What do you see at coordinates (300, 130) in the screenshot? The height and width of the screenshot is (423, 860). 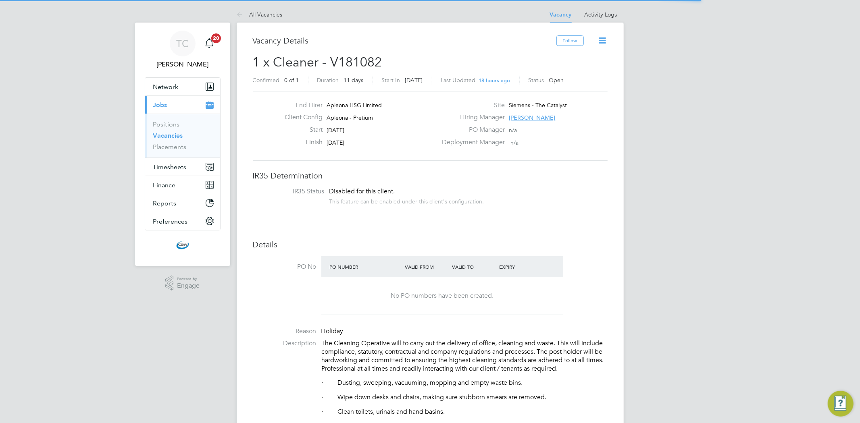 I see `label: Start` at bounding box center [300, 130].